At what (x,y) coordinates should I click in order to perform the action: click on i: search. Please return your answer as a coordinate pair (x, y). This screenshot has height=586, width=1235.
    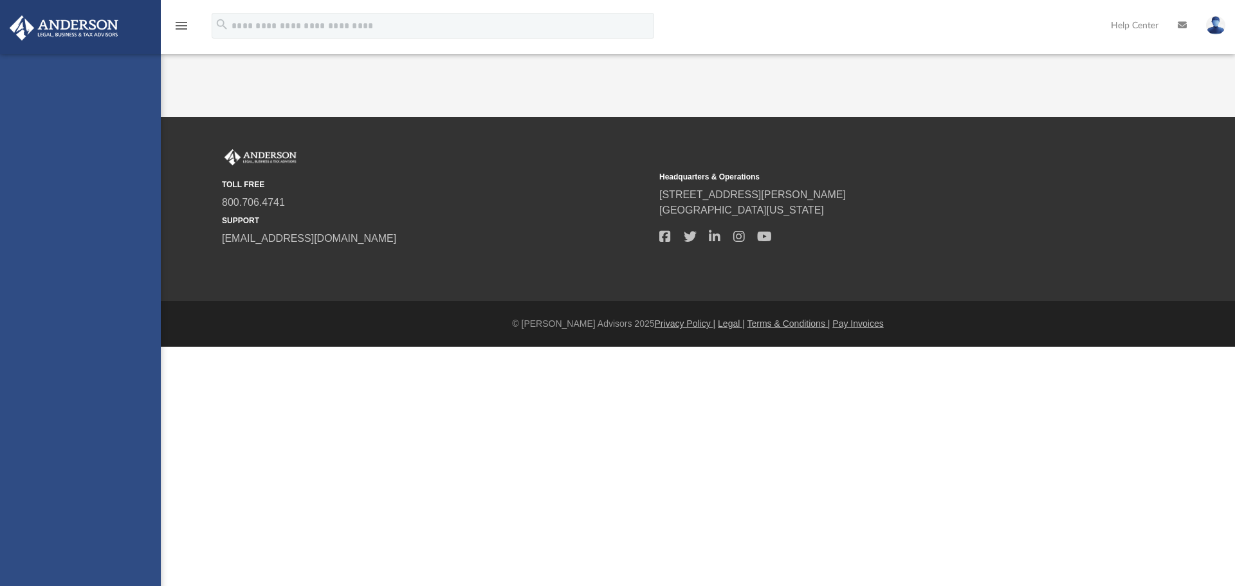
    Looking at the image, I should click on (222, 24).